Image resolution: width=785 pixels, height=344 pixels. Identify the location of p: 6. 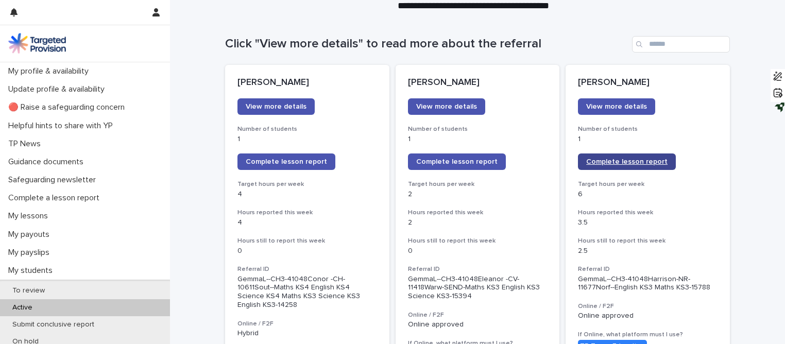
(648, 194).